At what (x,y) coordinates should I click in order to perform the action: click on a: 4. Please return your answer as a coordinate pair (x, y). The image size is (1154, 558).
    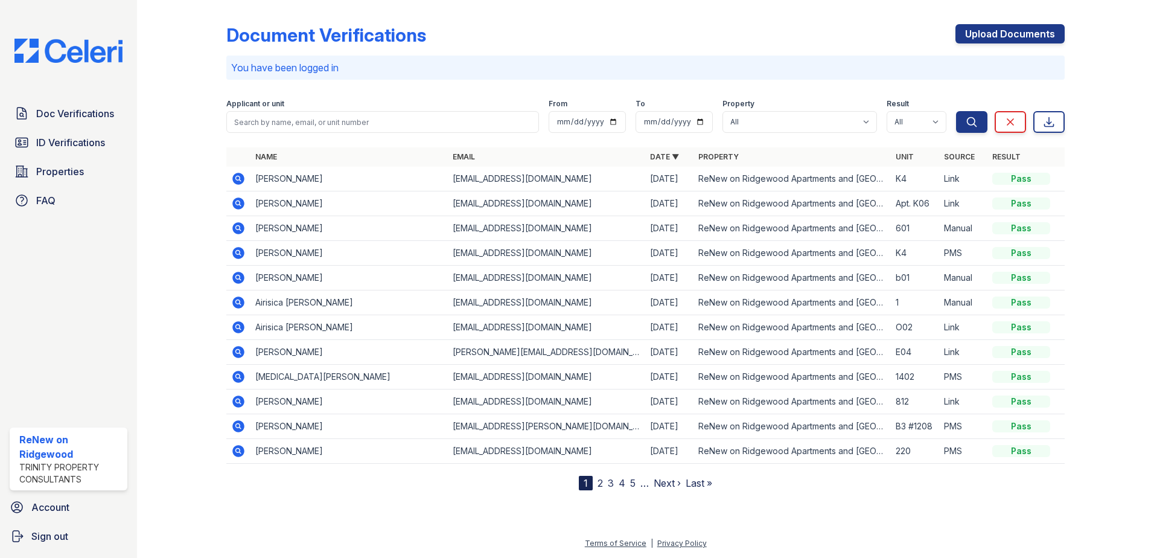
    Looking at the image, I should click on (622, 483).